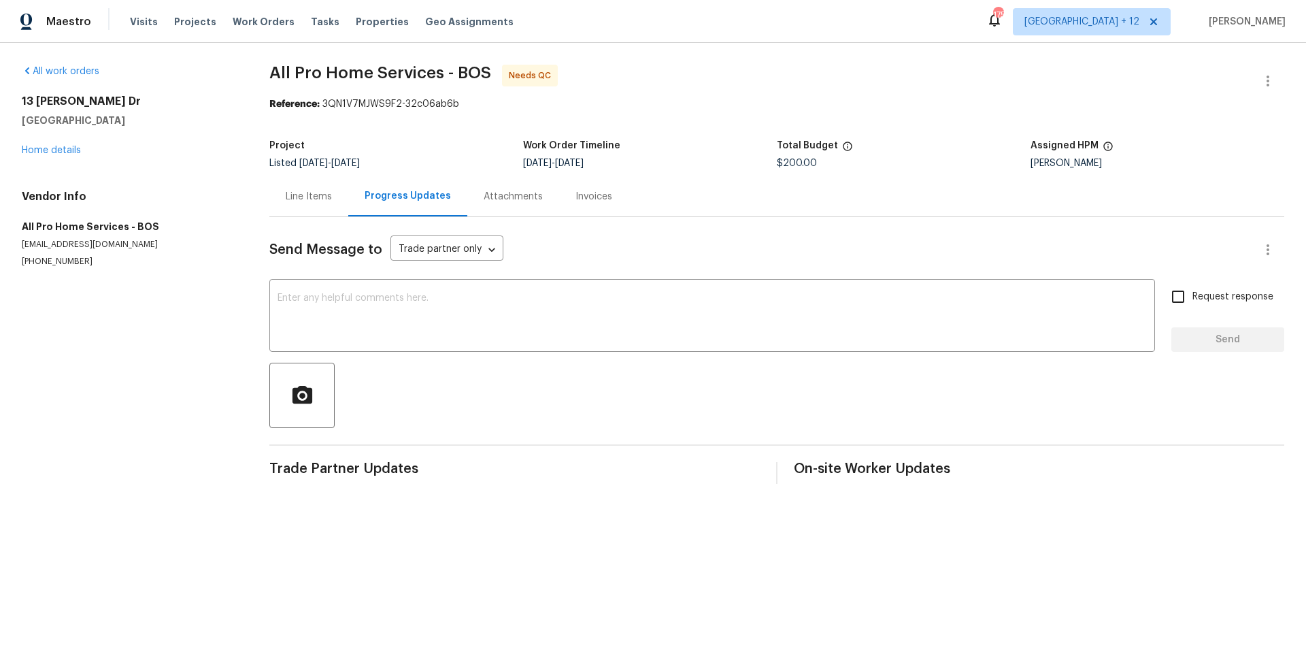  Describe the element at coordinates (195, 22) in the screenshot. I see `span: Projects` at that location.